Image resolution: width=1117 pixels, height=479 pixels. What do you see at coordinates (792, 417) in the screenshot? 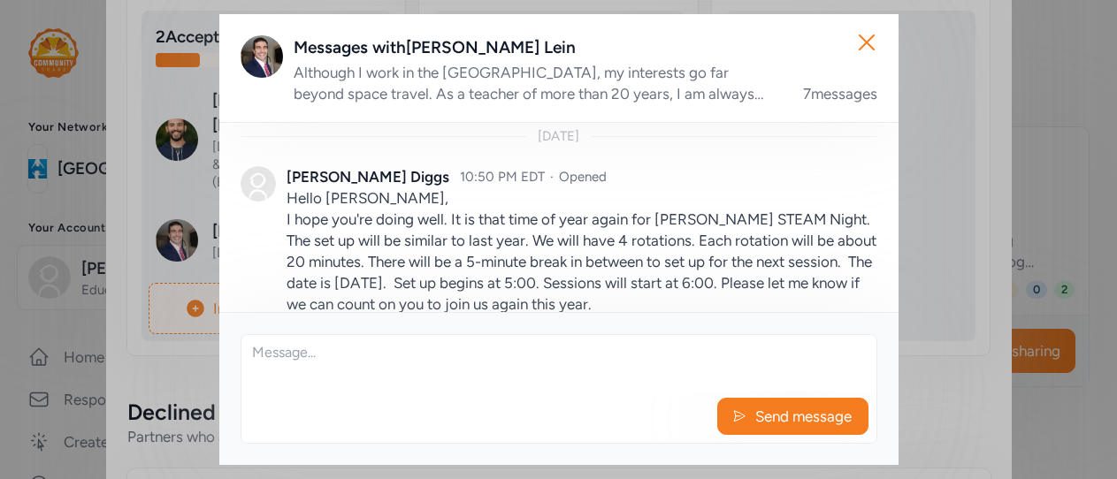
I see `button: Send message` at bounding box center [792, 417].